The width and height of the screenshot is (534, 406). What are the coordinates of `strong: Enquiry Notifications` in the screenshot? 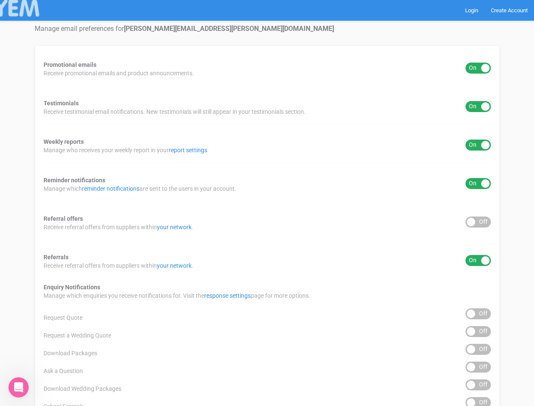 It's located at (72, 287).